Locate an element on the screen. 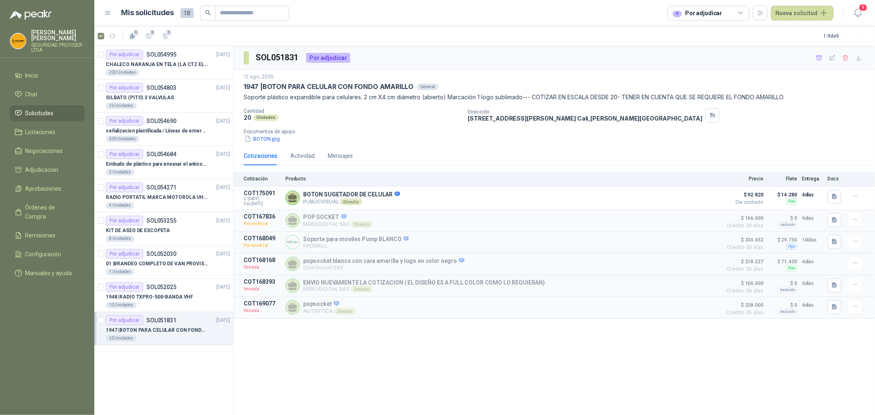  div: 1 - 9 de 9 is located at coordinates (845, 36).